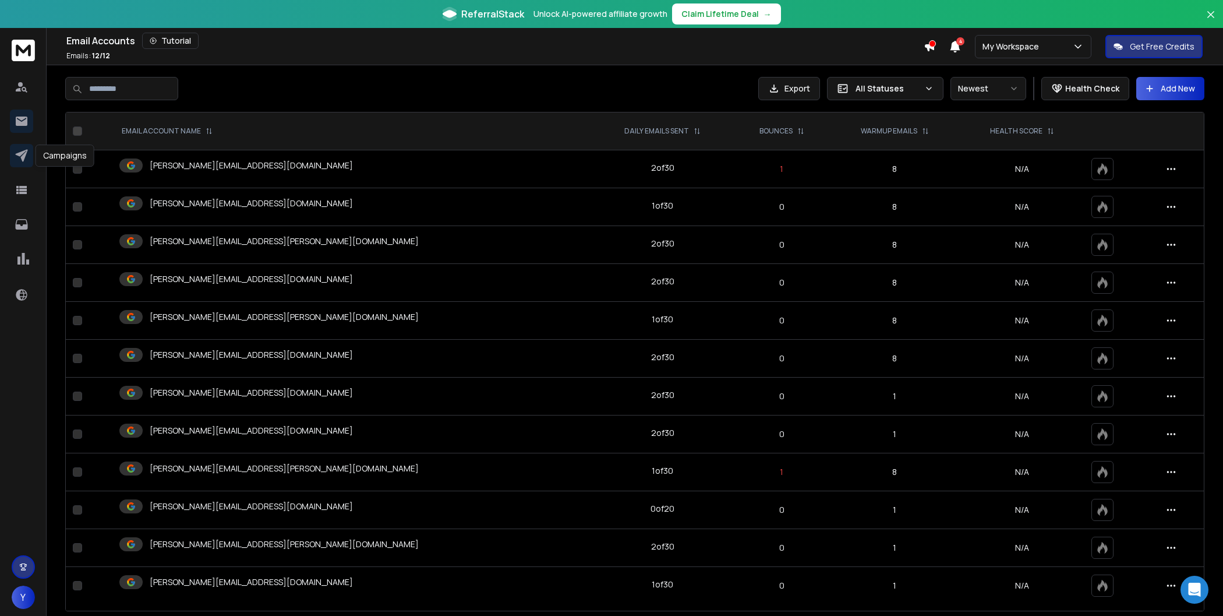 The height and width of the screenshot is (616, 1223). Describe the element at coordinates (23, 597) in the screenshot. I see `span: Y` at that location.